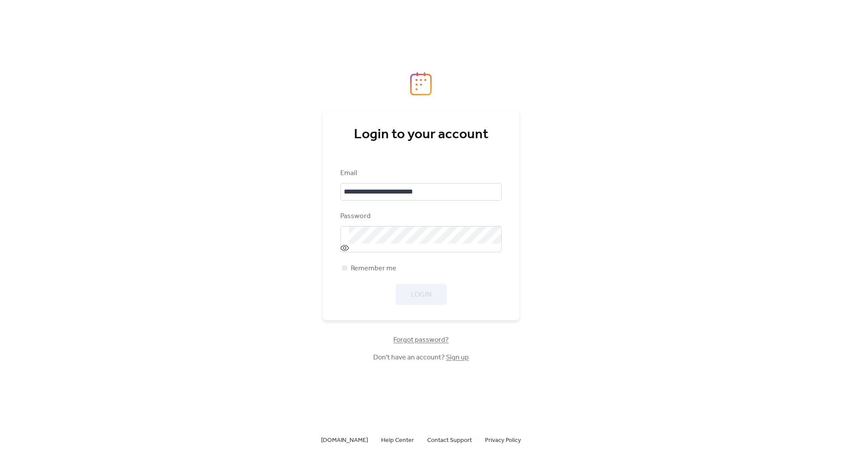 This screenshot has height=456, width=842. I want to click on a: Forgot password?, so click(421, 340).